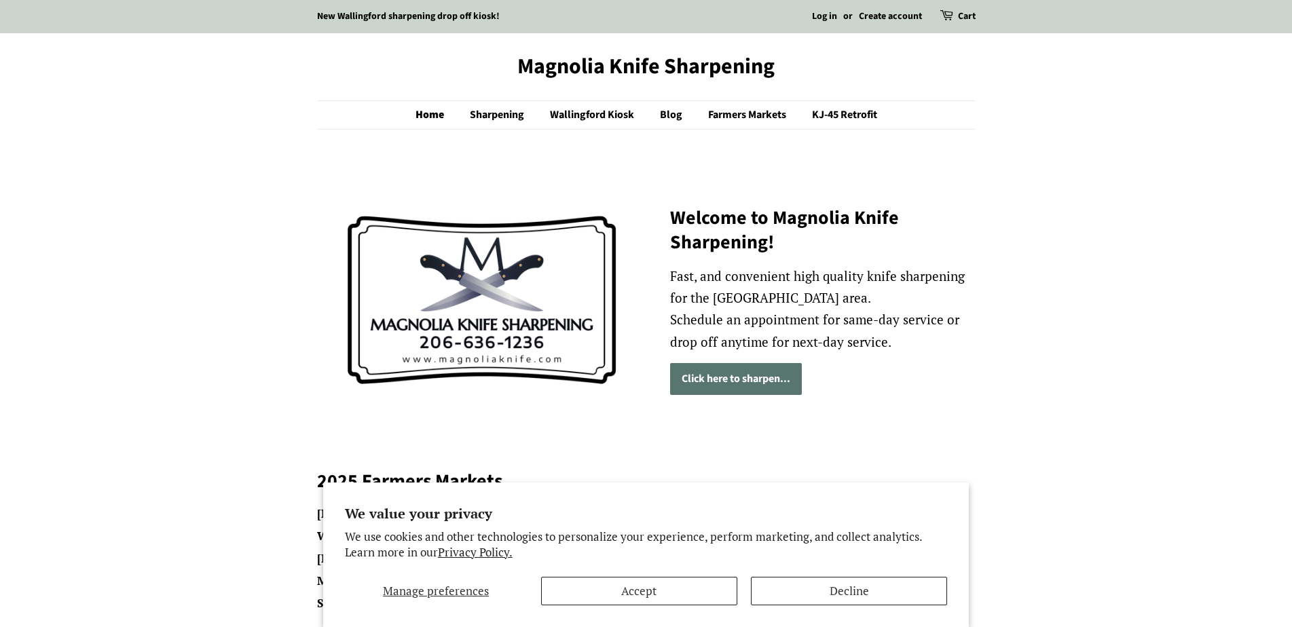 The height and width of the screenshot is (627, 1292). I want to click on h2: Welcome to Magnolia Knife Sharpening!, so click(823, 230).